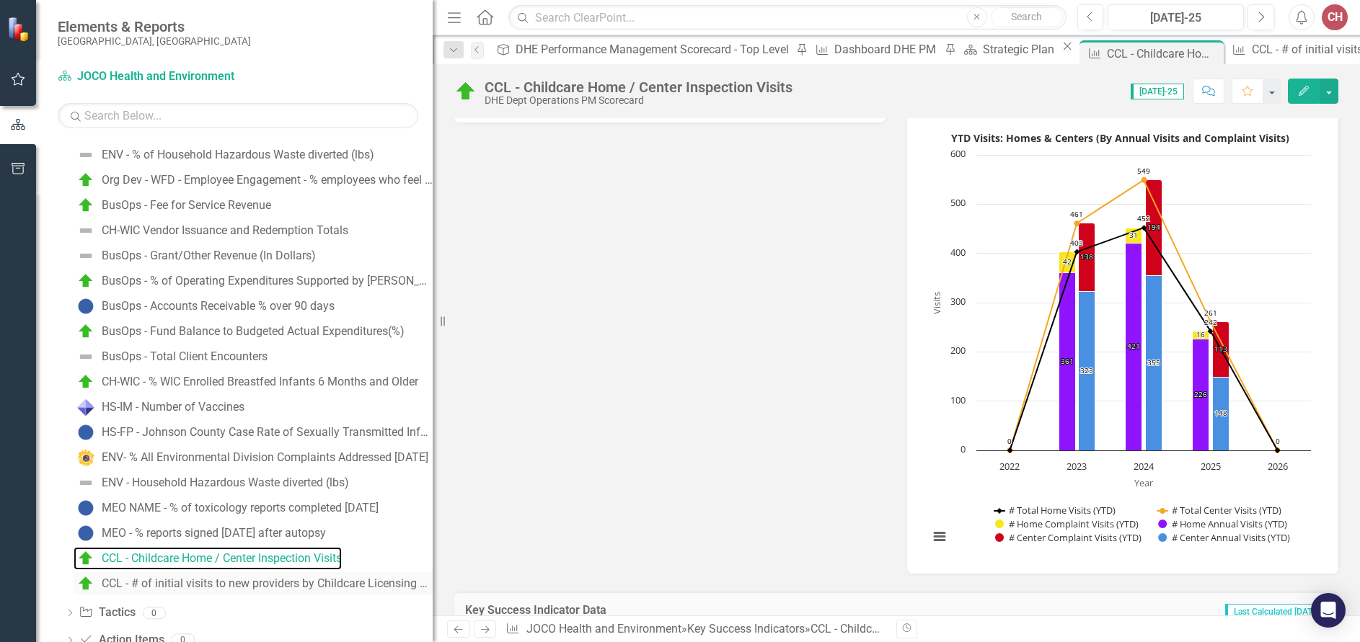 This screenshot has width=1360, height=642. What do you see at coordinates (1067, 262) in the screenshot?
I see `text: 42` at bounding box center [1067, 262].